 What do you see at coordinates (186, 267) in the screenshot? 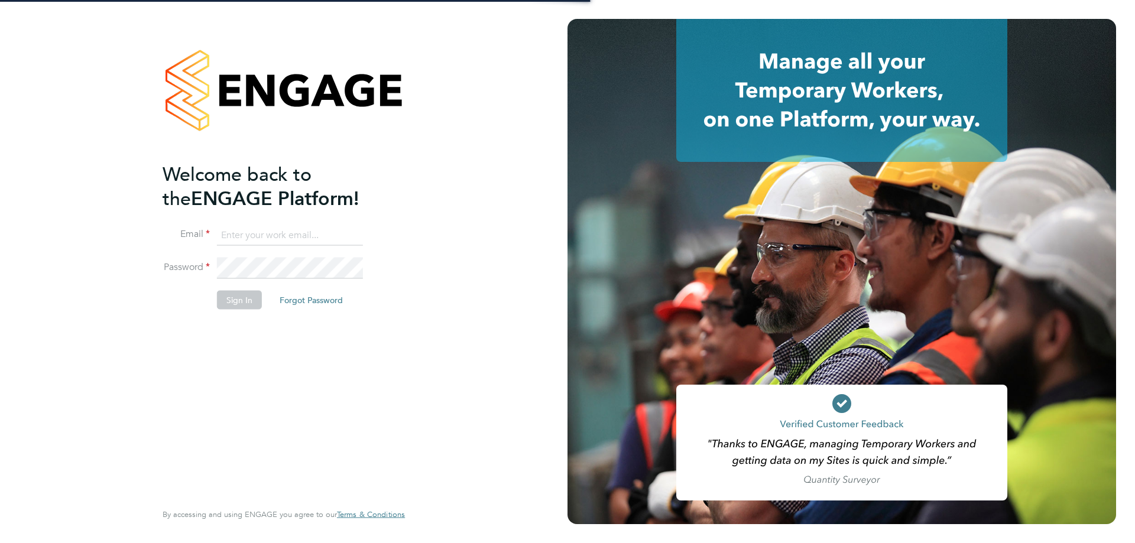
I see `label: Password` at bounding box center [186, 267].